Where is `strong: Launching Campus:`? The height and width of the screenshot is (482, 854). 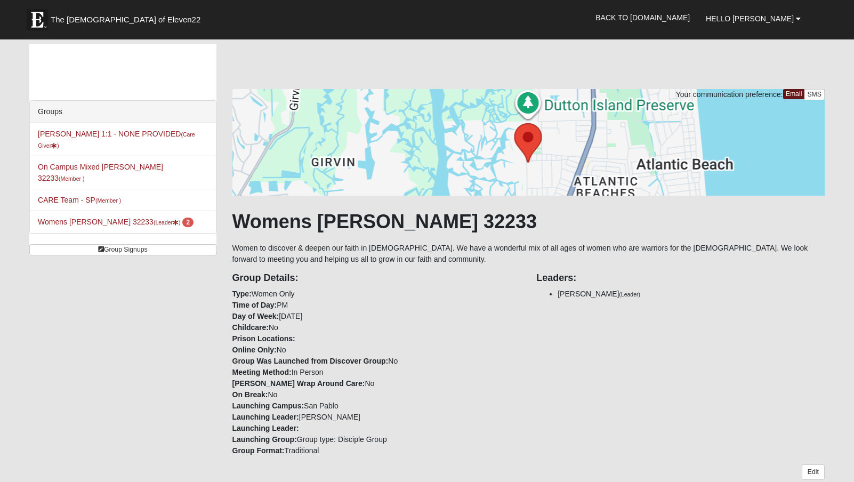
strong: Launching Campus: is located at coordinates (268, 405).